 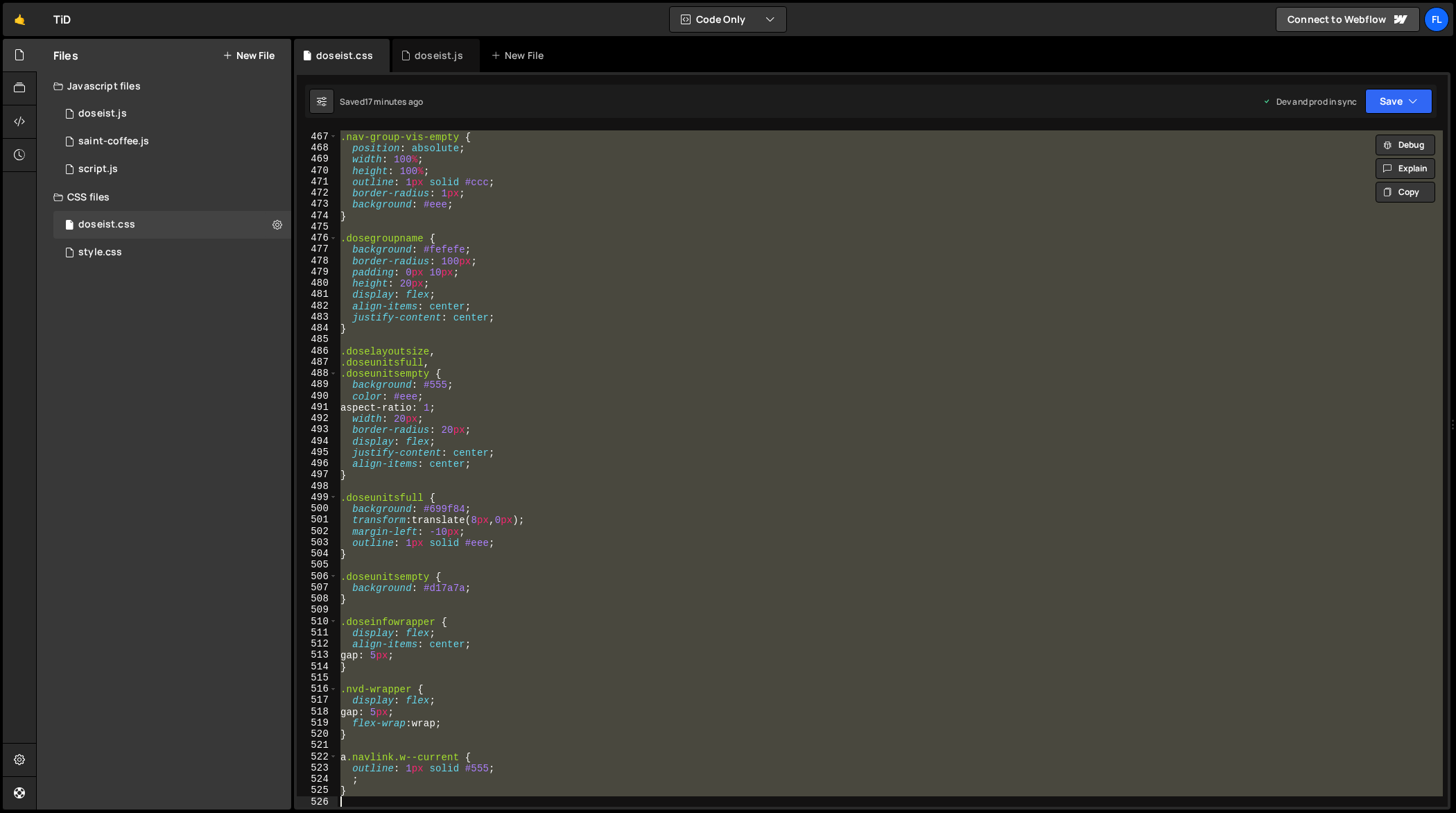 What do you see at coordinates (317, 148) in the screenshot?
I see `div: 468` at bounding box center [317, 148].